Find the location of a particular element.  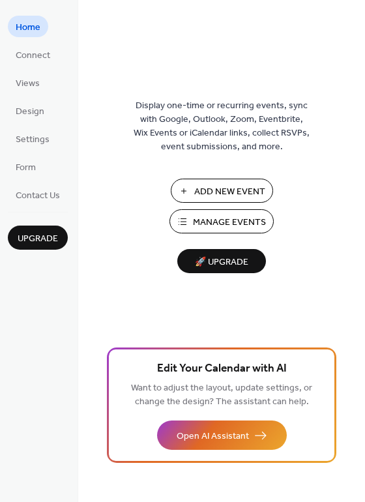

span: Views is located at coordinates (27, 83).